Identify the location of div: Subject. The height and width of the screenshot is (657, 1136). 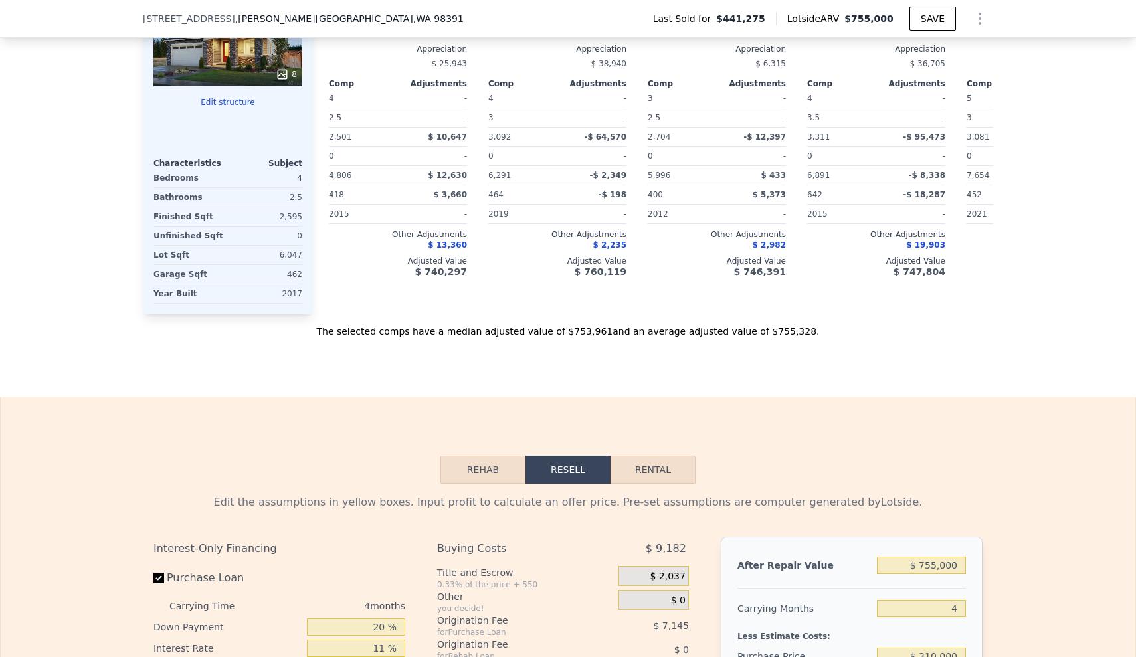
(265, 163).